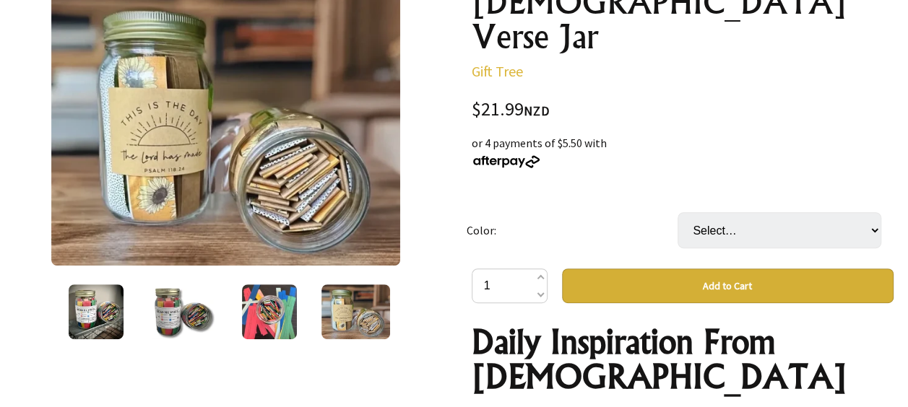 The image size is (908, 407). What do you see at coordinates (572, 230) in the screenshot?
I see `td: Color:` at bounding box center [572, 230].